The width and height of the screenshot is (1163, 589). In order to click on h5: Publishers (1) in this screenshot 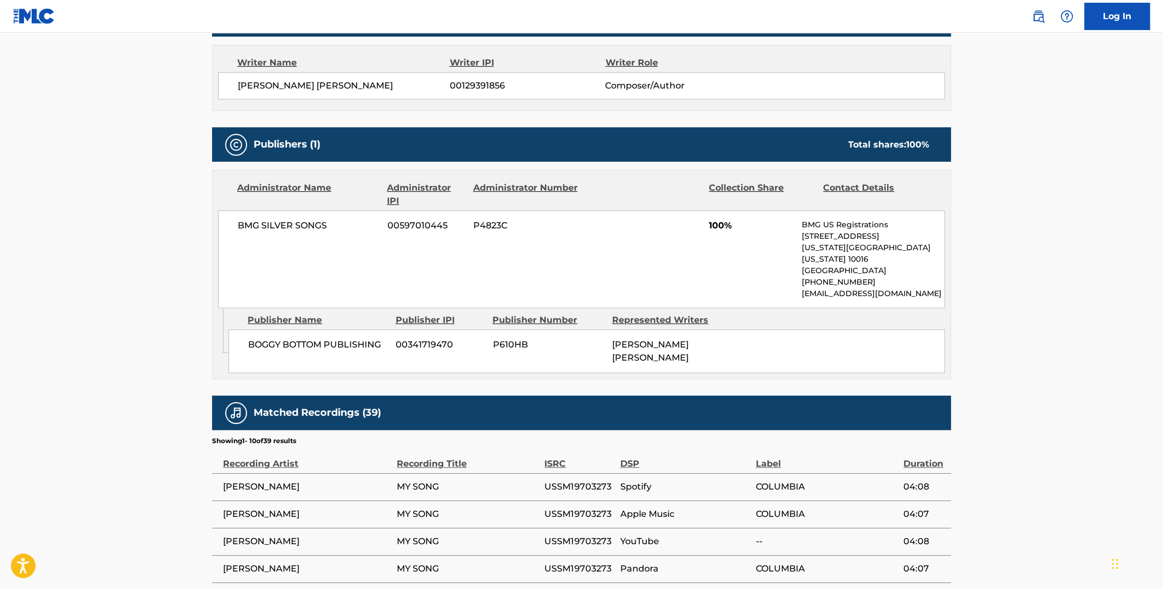, I will do `click(287, 144)`.